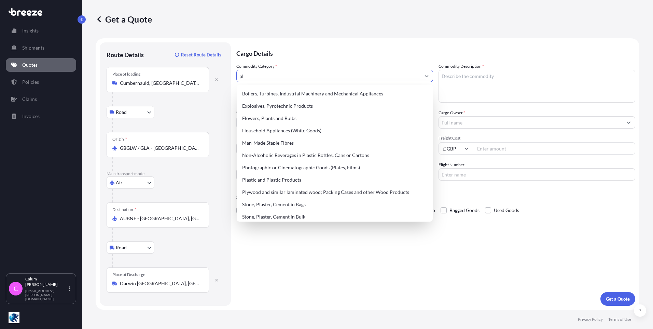  What do you see at coordinates (335, 174) in the screenshot?
I see `input: Your internal reference` at bounding box center [335, 174].